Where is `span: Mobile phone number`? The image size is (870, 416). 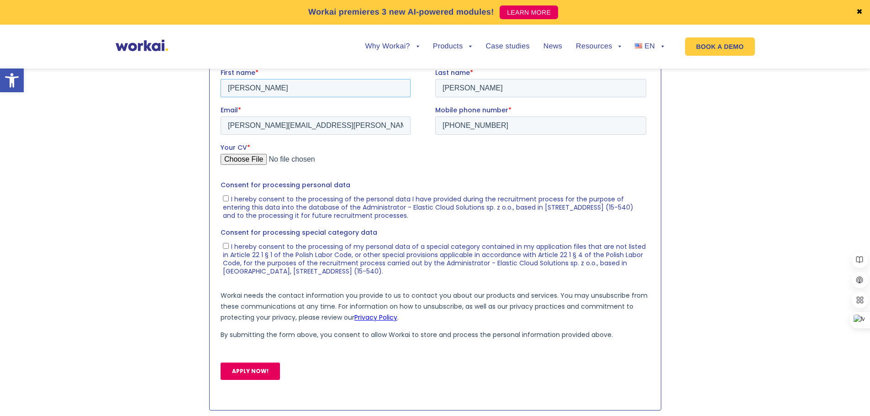 span: Mobile phone number is located at coordinates (251, 42).